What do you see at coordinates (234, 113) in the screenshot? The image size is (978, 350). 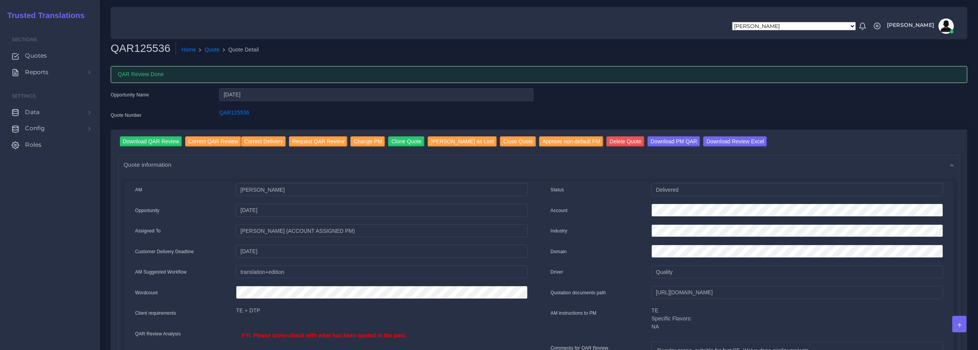 I see `a: QAR125536` at bounding box center [234, 113].